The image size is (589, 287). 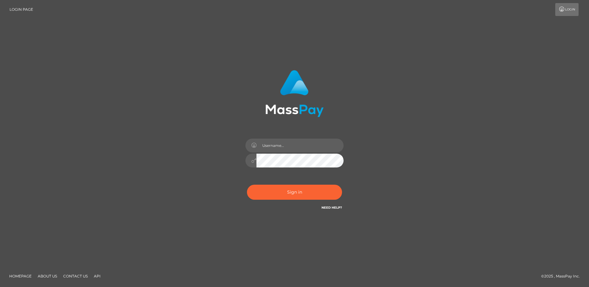 I want to click on a: Login, so click(x=567, y=10).